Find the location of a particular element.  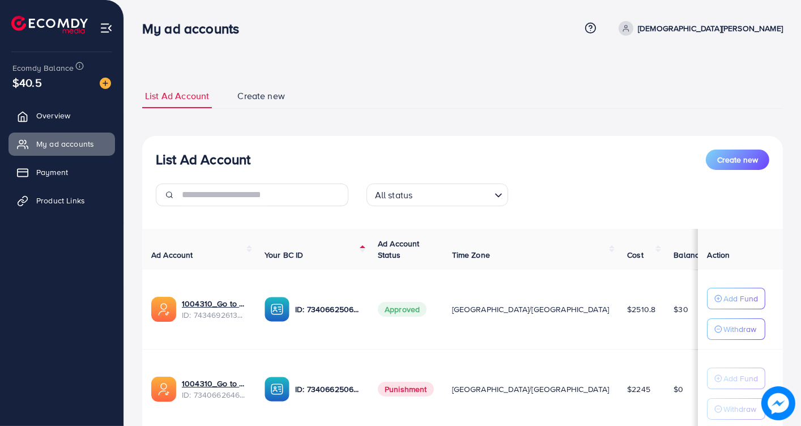

a: Payment is located at coordinates (62, 172).